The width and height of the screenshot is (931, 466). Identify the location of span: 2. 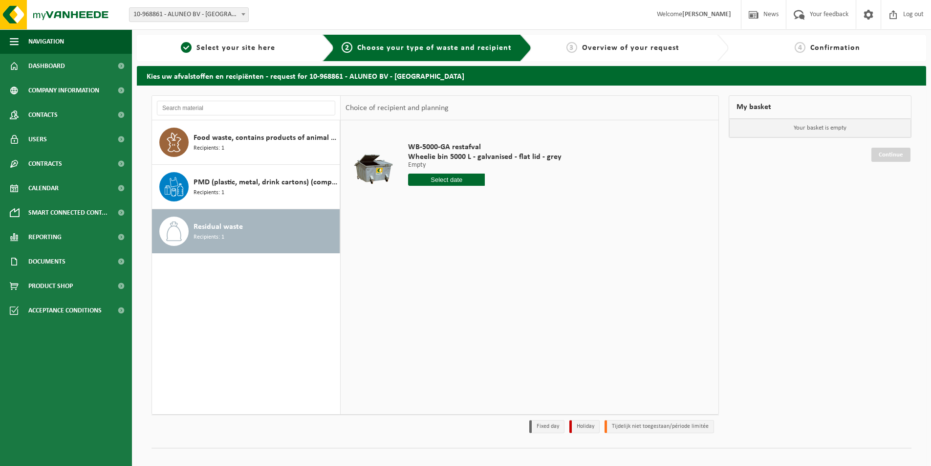
(347, 47).